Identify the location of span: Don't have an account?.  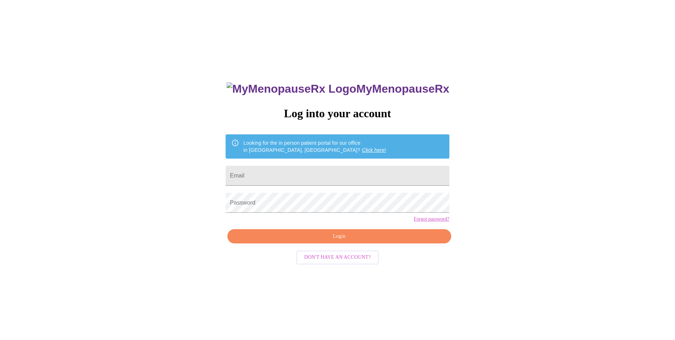
(337, 257).